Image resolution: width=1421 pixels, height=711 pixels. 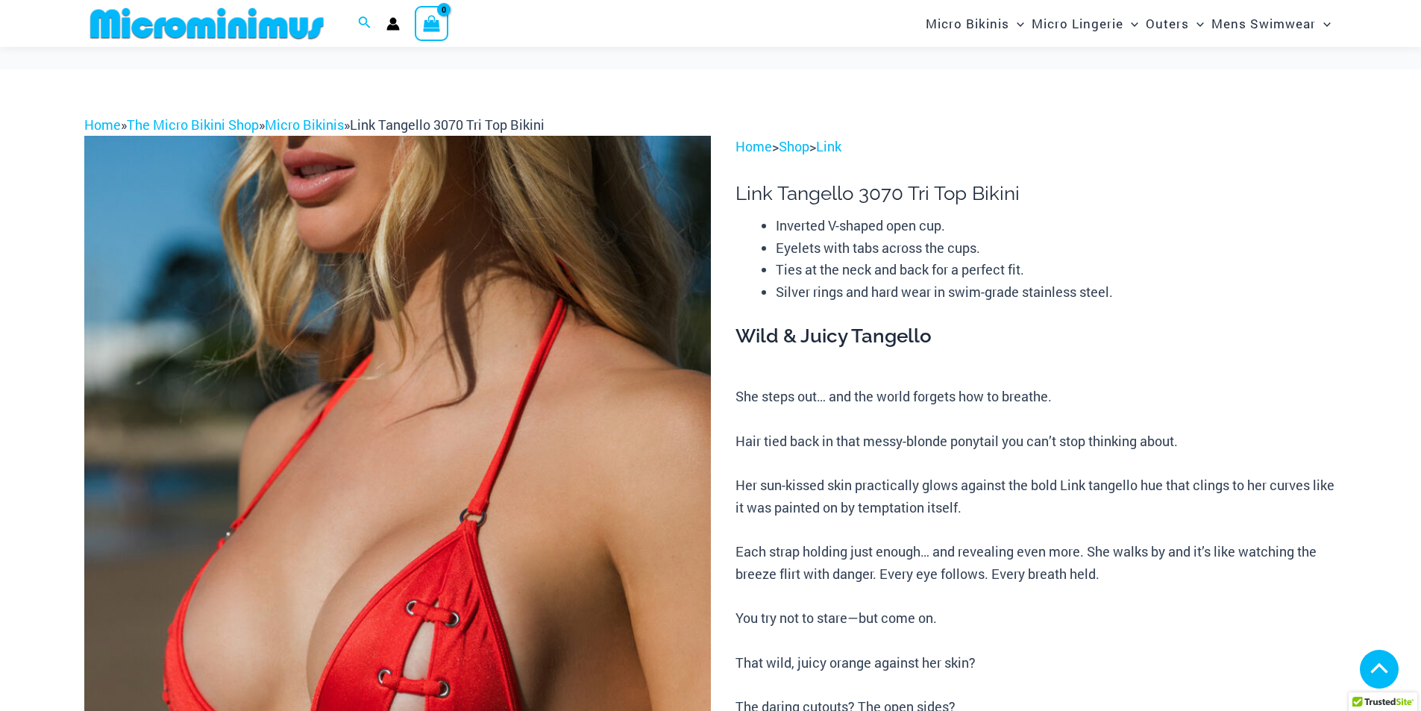 What do you see at coordinates (1077, 23) in the screenshot?
I see `span: Micro Lingerie` at bounding box center [1077, 23].